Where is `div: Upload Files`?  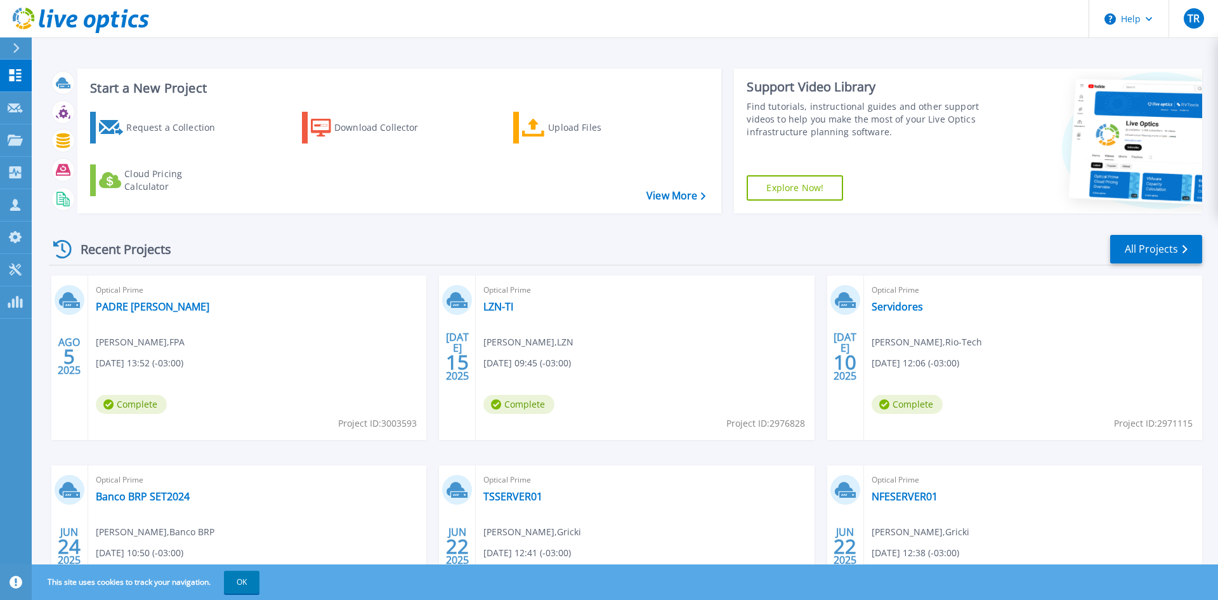
div: Upload Files is located at coordinates (599, 128).